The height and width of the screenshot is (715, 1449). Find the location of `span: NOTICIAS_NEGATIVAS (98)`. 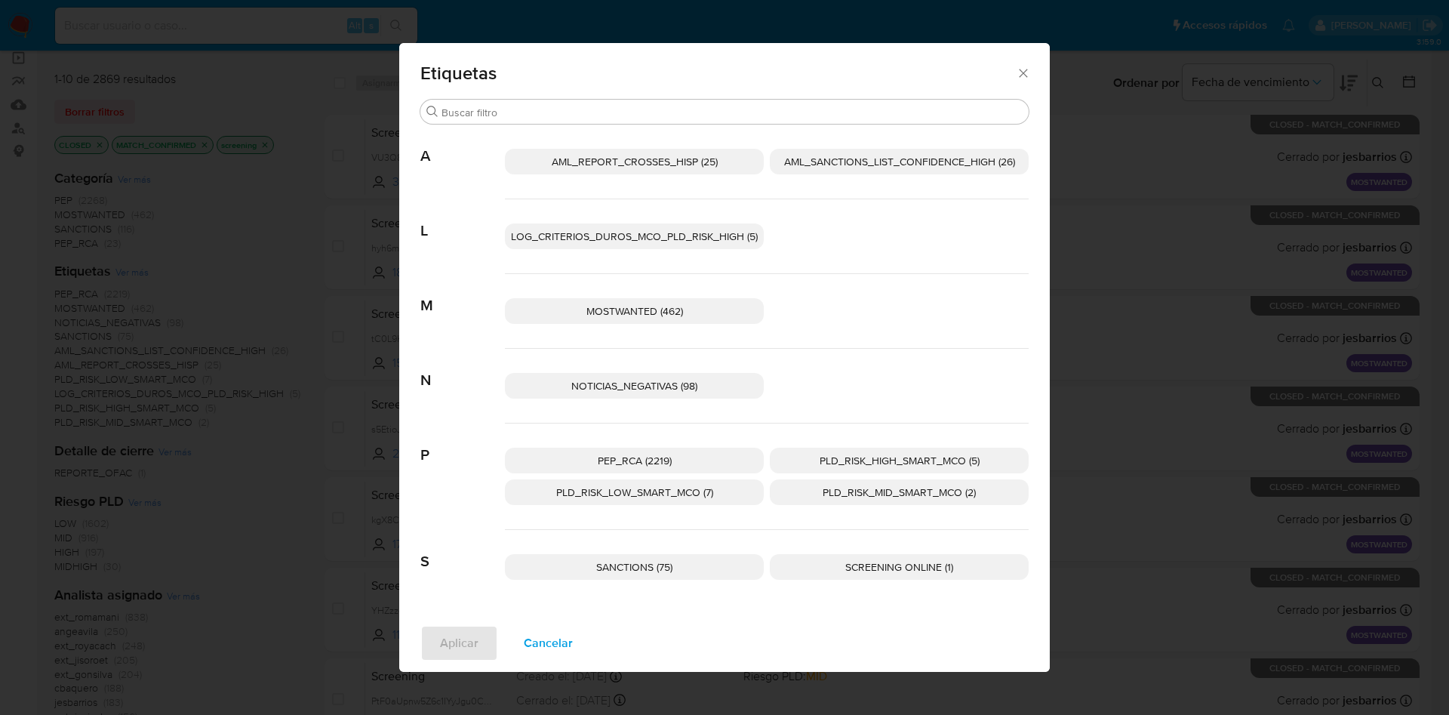

span: NOTICIAS_NEGATIVAS (98) is located at coordinates (634, 386).